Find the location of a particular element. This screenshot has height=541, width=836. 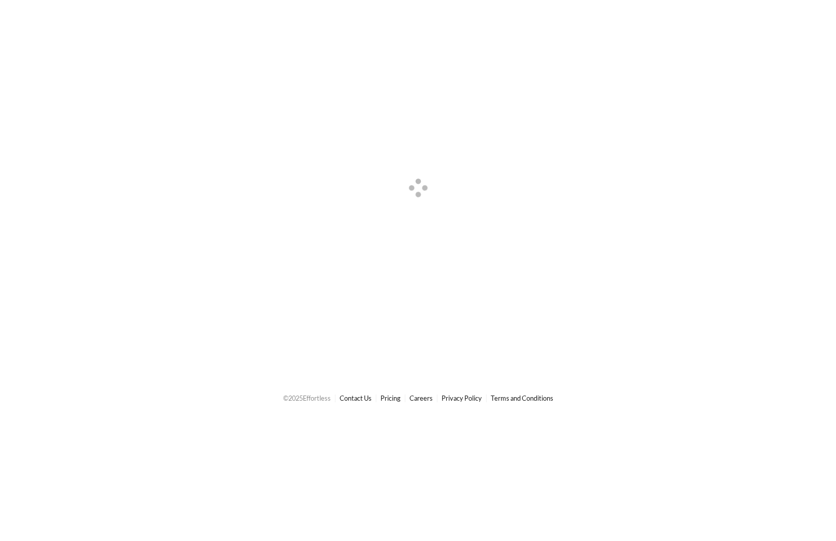

a: Contact Us is located at coordinates (356, 398).